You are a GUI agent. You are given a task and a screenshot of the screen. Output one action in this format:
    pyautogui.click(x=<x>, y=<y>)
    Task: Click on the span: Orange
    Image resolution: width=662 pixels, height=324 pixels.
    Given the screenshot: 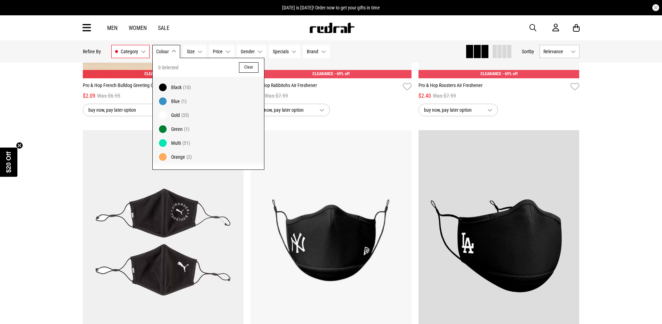 What is the action you would take?
    pyautogui.click(x=178, y=157)
    